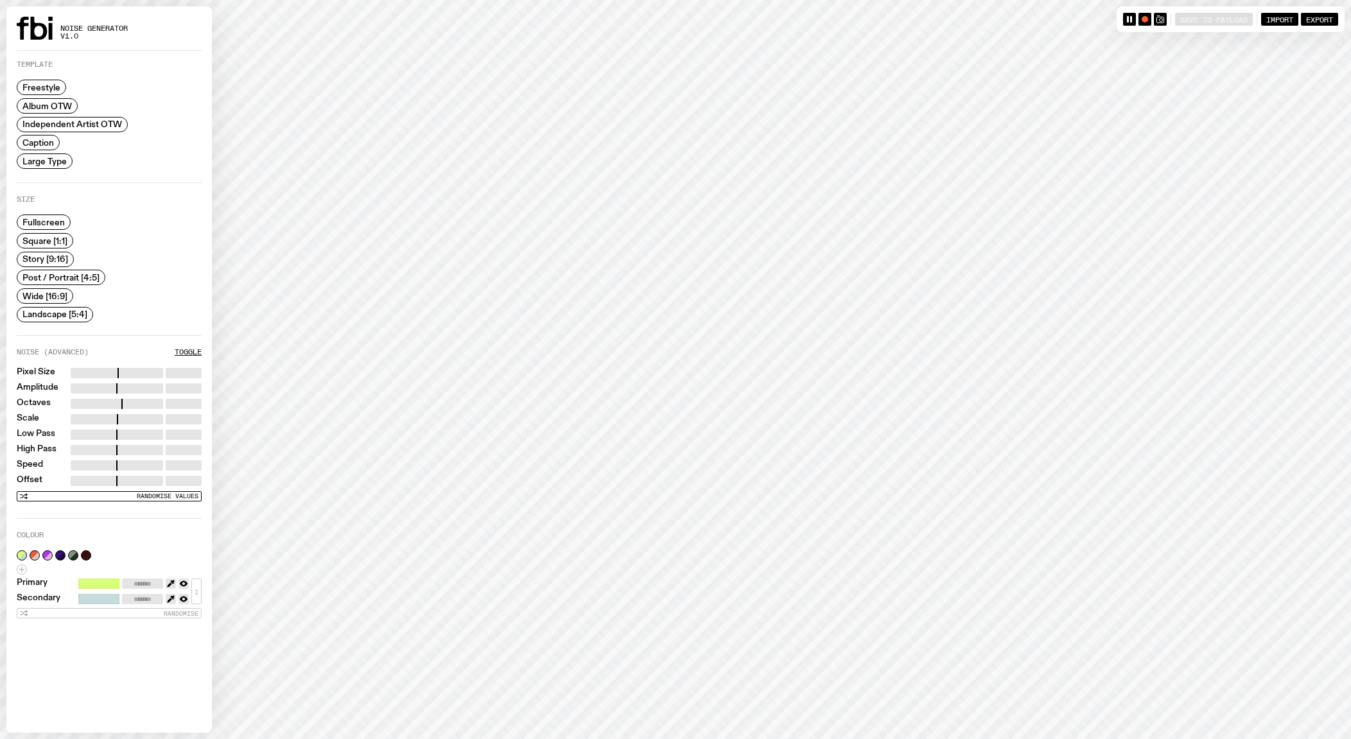 Image resolution: width=1351 pixels, height=739 pixels. What do you see at coordinates (168, 496) in the screenshot?
I see `span: Randomise Values` at bounding box center [168, 496].